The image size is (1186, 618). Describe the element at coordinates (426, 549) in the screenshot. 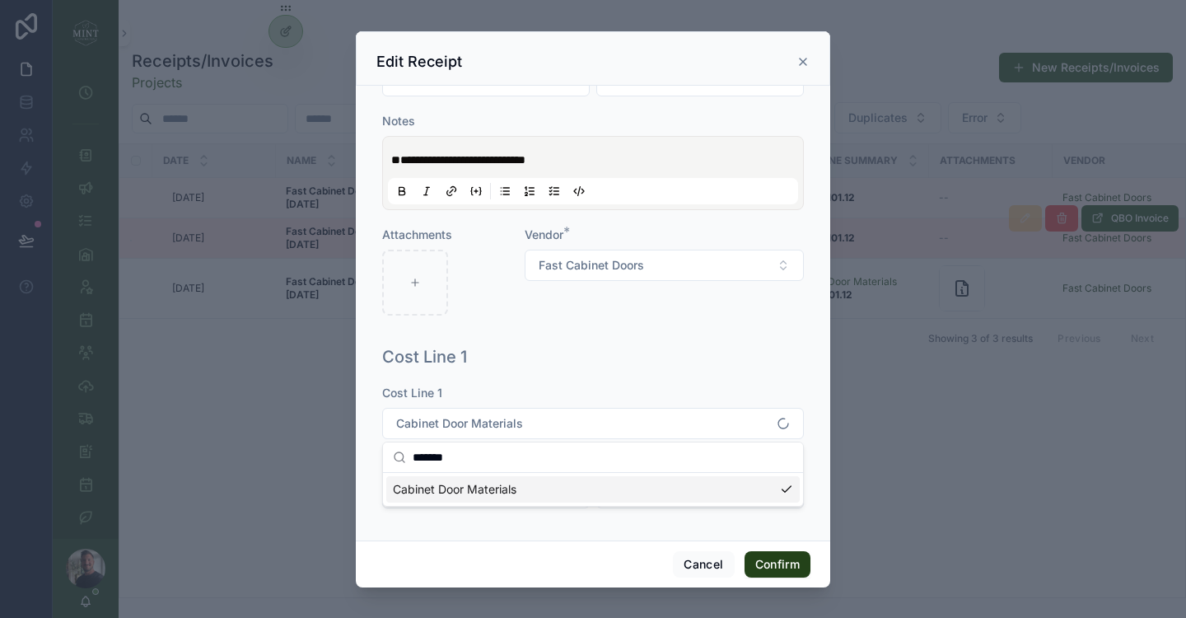

I see `h1: Cost Line 2` at that location.